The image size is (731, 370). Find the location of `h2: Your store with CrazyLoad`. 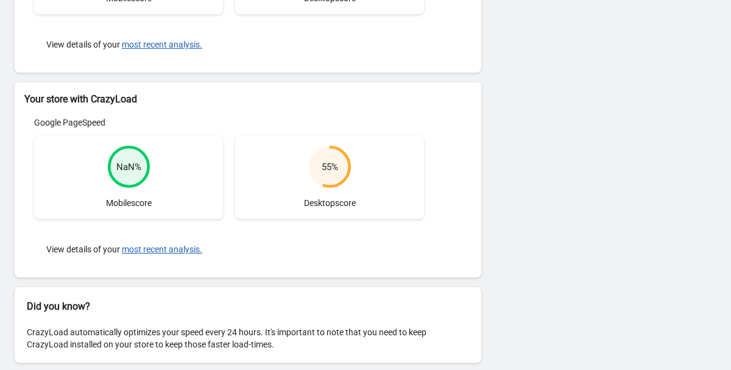

h2: Your store with CrazyLoad is located at coordinates (248, 99).